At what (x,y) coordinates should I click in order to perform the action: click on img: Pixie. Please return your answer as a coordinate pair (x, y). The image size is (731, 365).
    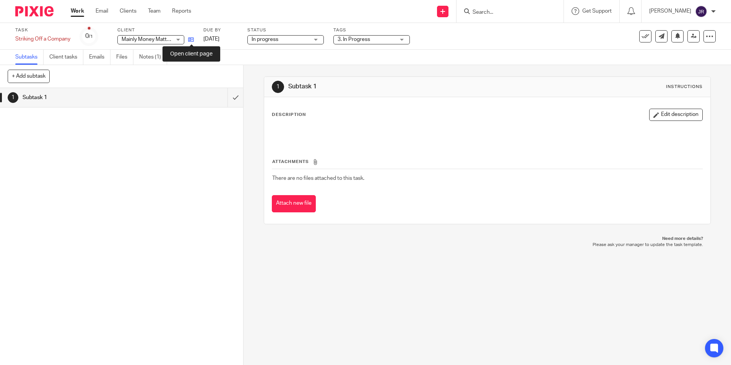
    Looking at the image, I should click on (34, 11).